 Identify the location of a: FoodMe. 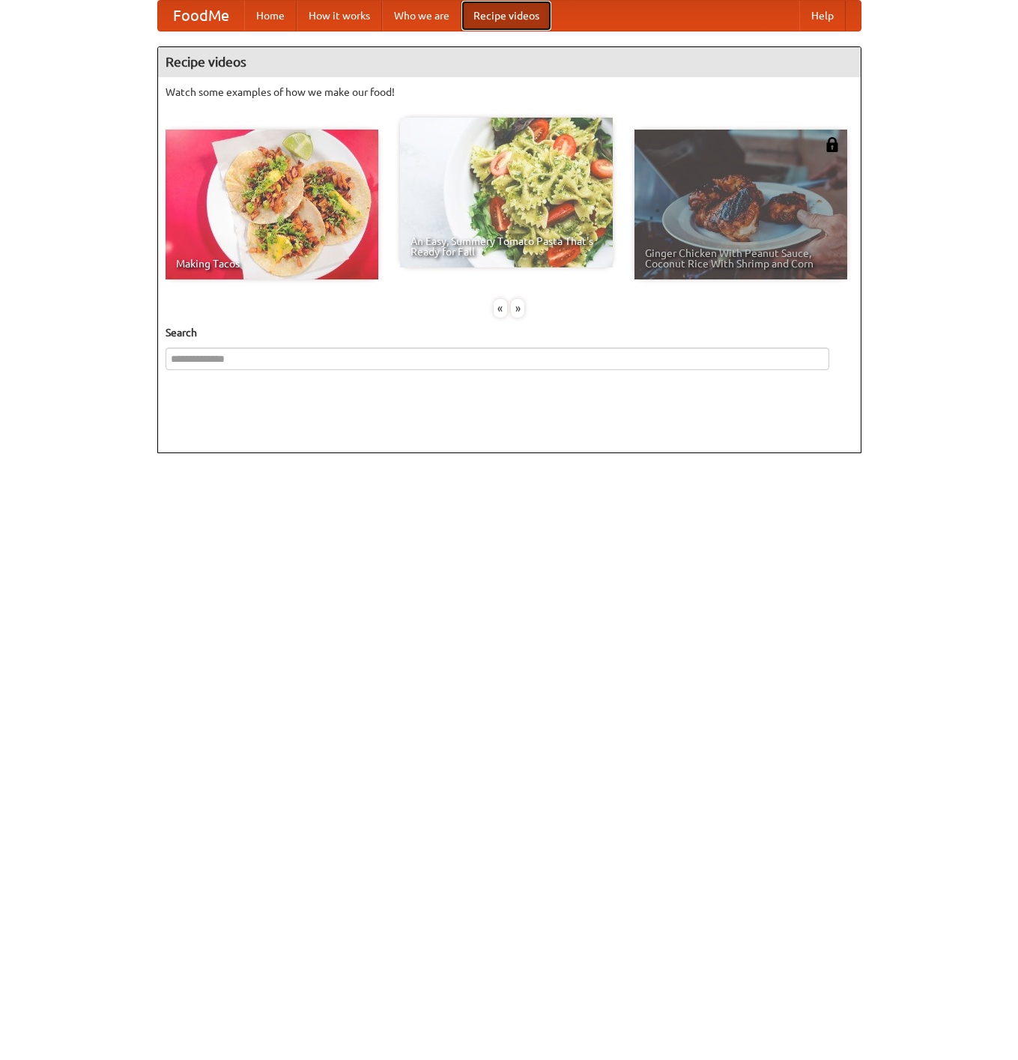
(201, 16).